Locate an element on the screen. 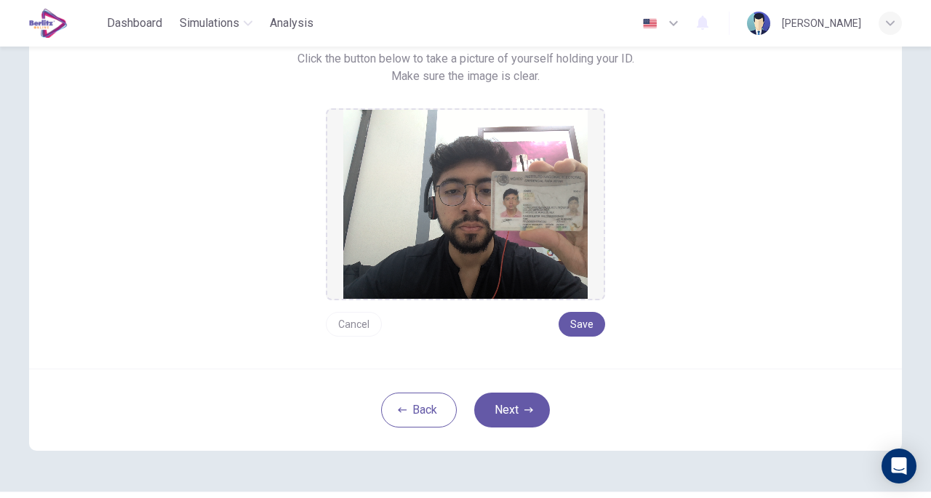 This screenshot has height=498, width=931. button: Save is located at coordinates (582, 324).